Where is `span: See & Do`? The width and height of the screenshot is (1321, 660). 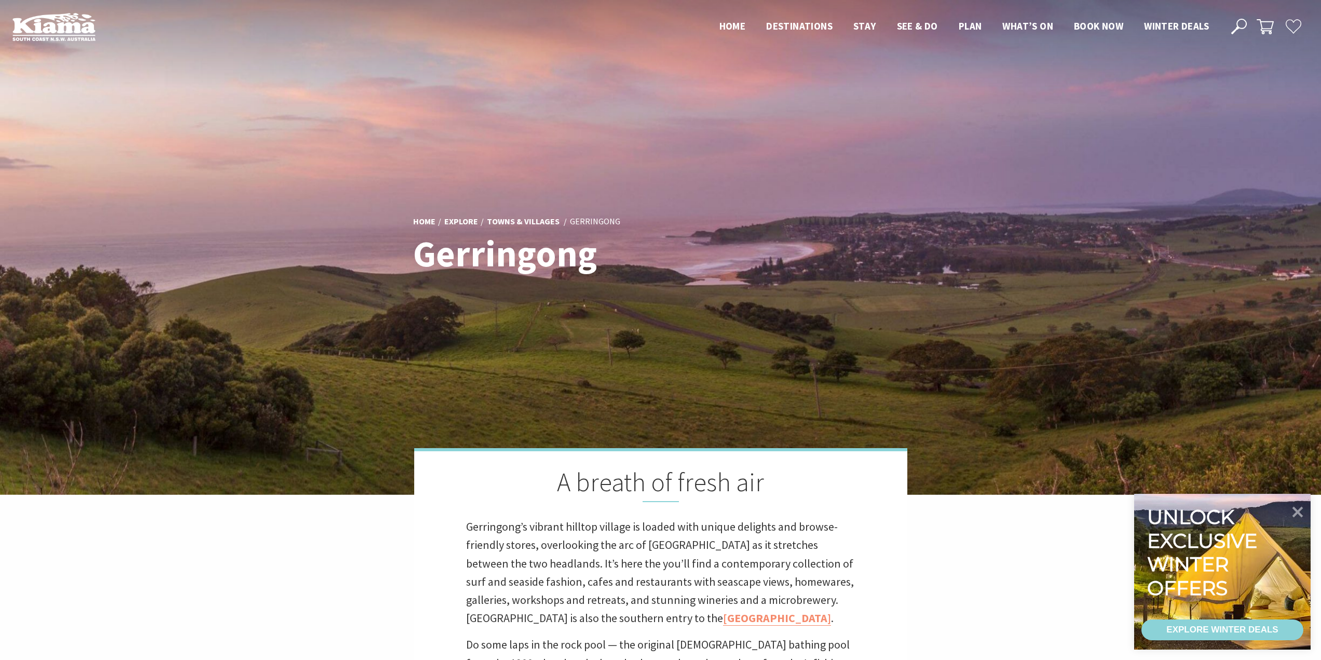 span: See & Do is located at coordinates (917, 26).